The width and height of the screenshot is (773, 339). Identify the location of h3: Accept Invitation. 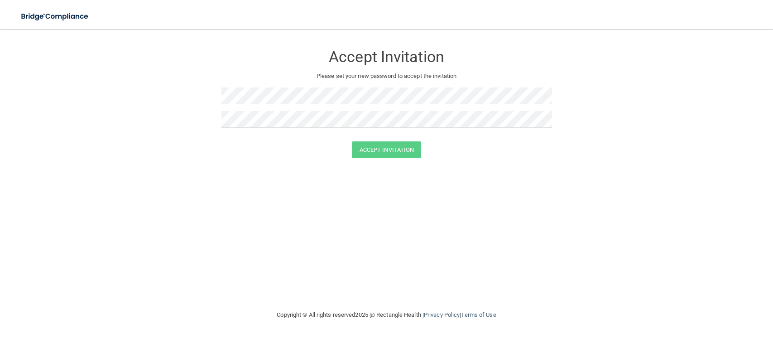
(387, 57).